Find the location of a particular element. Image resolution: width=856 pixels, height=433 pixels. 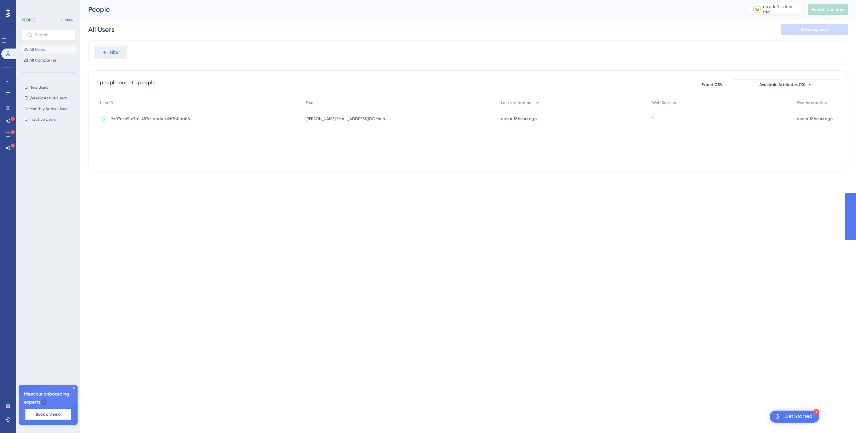

span: 9b07cce9-c7a1-487a-abd4-a2b7b0dab8d9 is located at coordinates (153, 119).